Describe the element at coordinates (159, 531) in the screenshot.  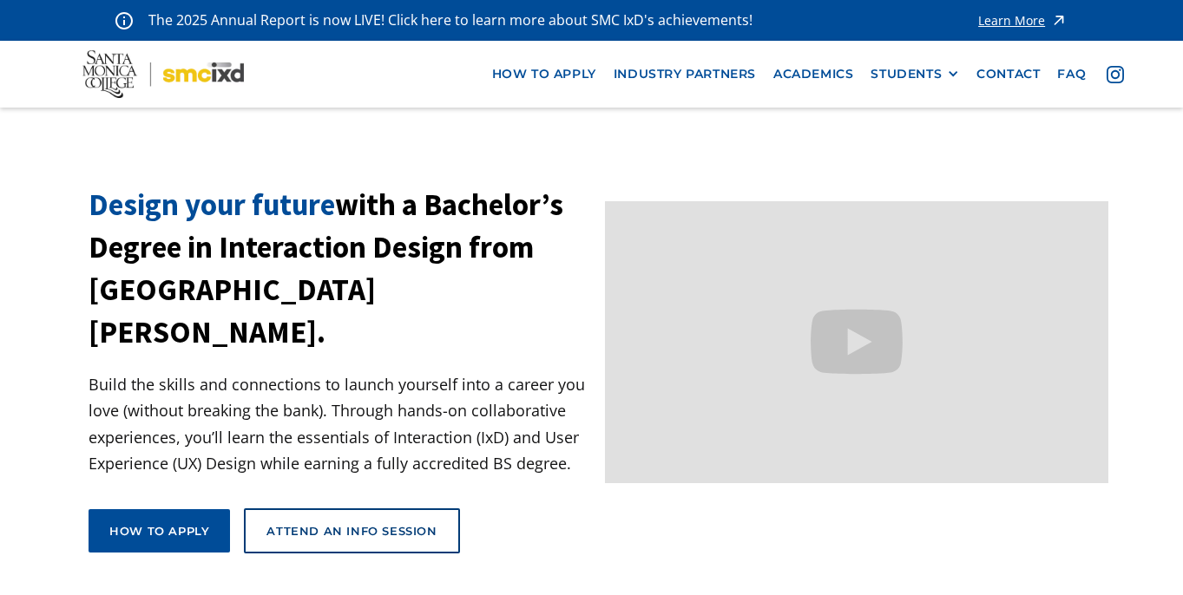
I see `div: How to apply` at that location.